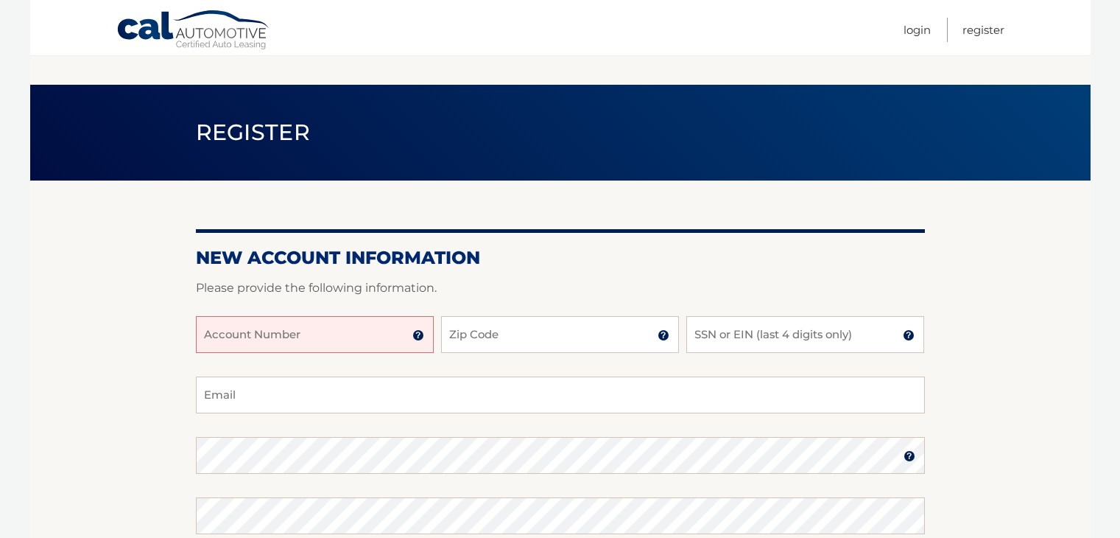 The height and width of the screenshot is (538, 1120). I want to click on input: SSN or EIN (last 4 digits only), so click(805, 334).